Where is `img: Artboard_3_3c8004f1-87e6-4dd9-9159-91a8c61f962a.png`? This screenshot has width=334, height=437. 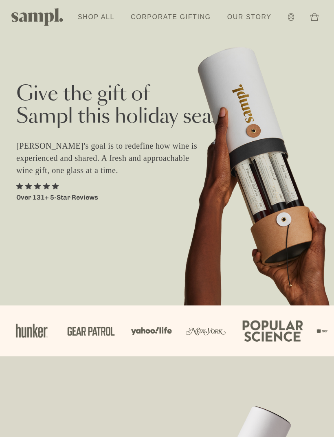 img: Artboard_3_3c8004f1-87e6-4dd9-9159-91a8c61f962a.png is located at coordinates (204, 330).